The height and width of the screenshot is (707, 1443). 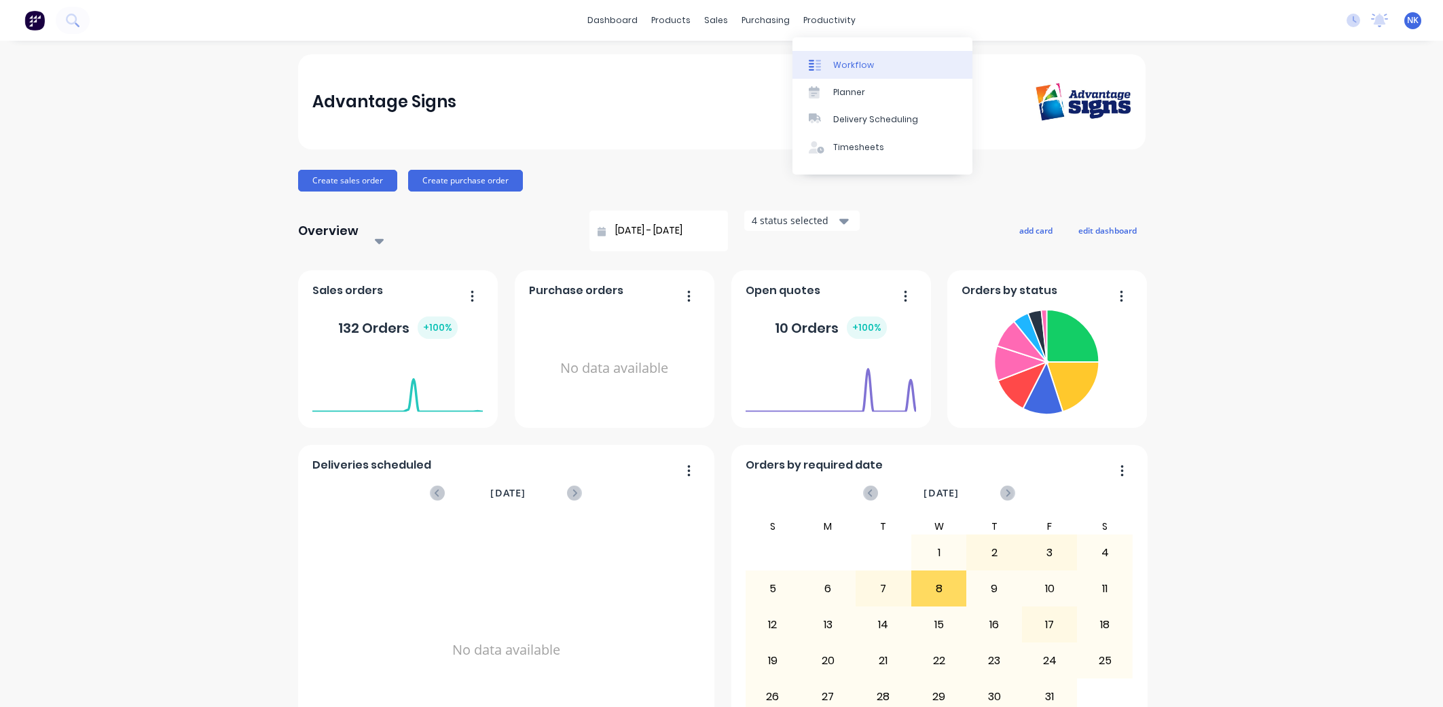 What do you see at coordinates (882, 147) in the screenshot?
I see `a: Timesheets` at bounding box center [882, 147].